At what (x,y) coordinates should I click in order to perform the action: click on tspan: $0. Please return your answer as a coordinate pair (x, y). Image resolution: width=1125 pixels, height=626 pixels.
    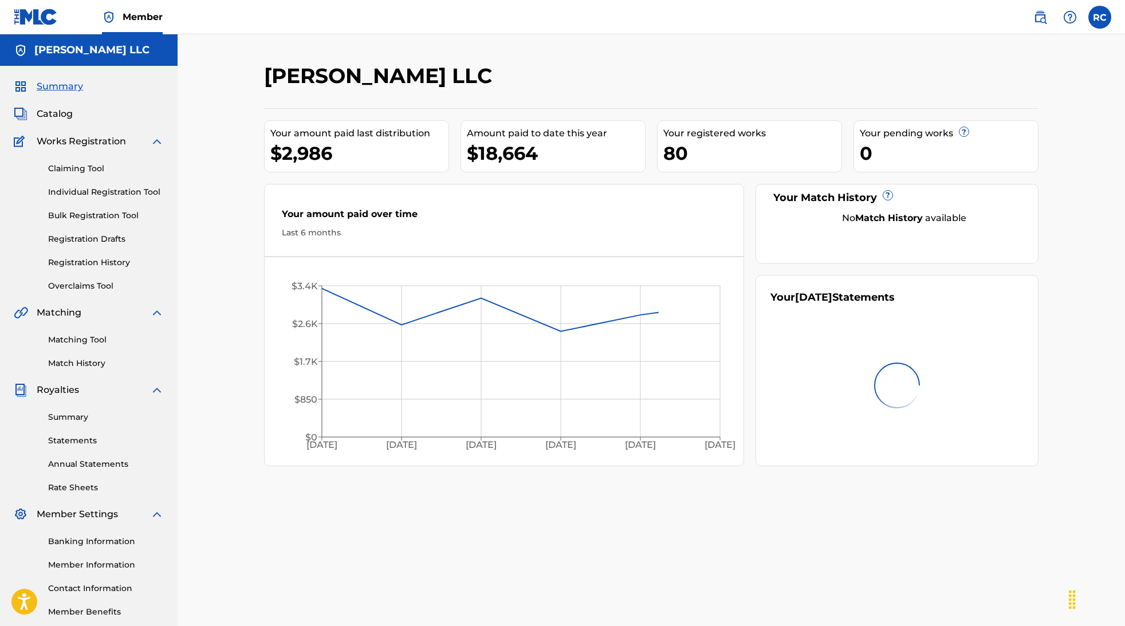
    Looking at the image, I should click on (311, 437).